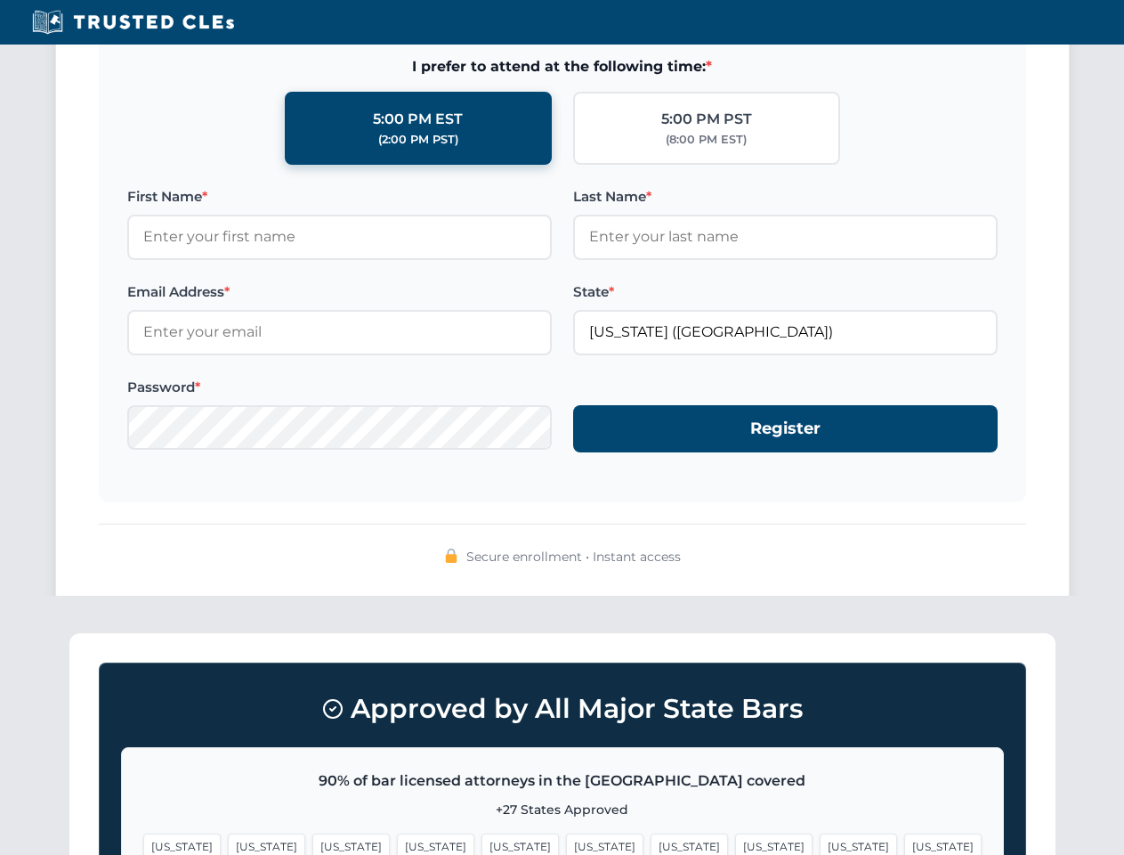 Image resolution: width=1124 pixels, height=855 pixels. I want to click on div: 5:00 PM EST, so click(417, 119).